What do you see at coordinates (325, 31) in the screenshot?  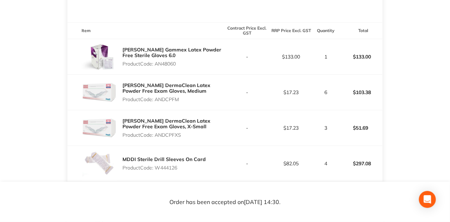 I see `th: Quantity` at bounding box center [325, 31].